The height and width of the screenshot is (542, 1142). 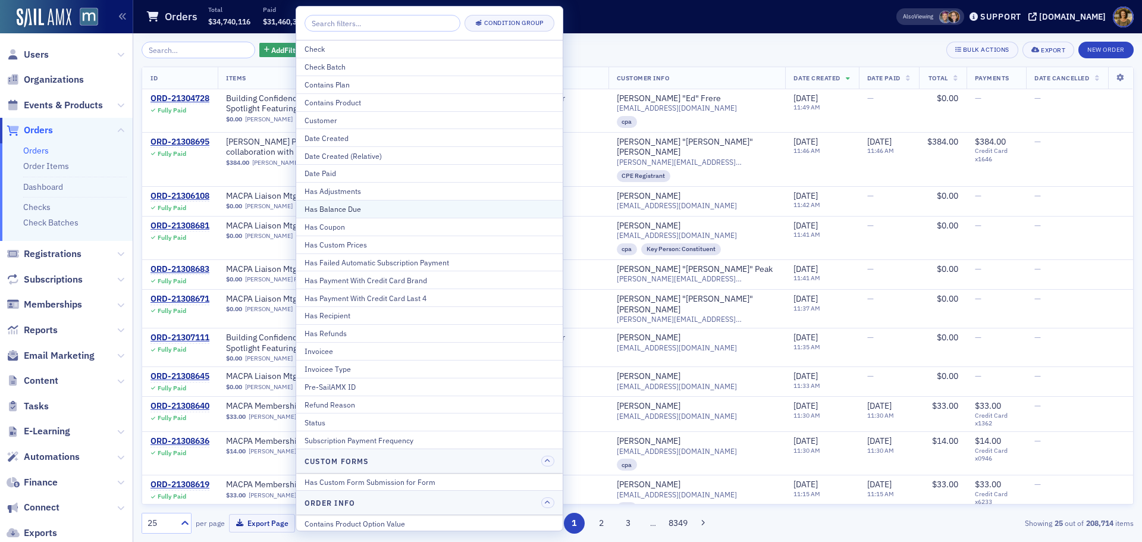 I want to click on div: ORD-21307111, so click(x=180, y=338).